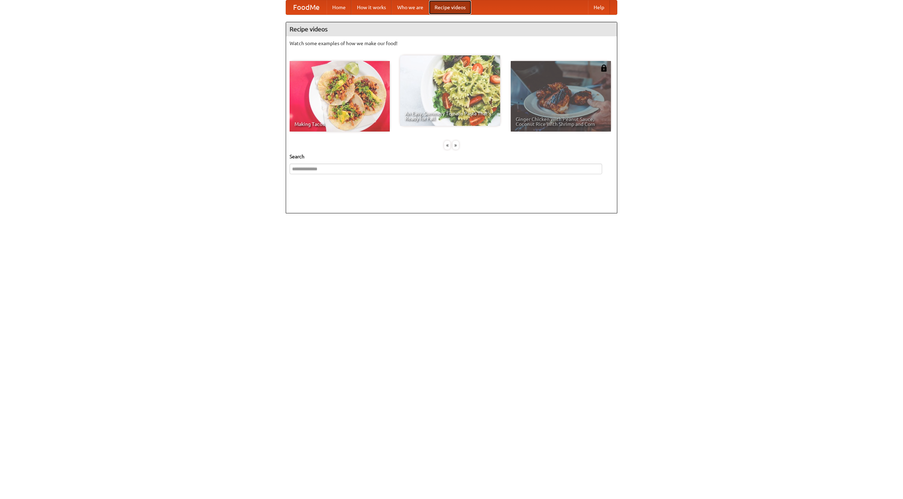 This screenshot has height=499, width=903. I want to click on span: Making Tacos, so click(340, 124).